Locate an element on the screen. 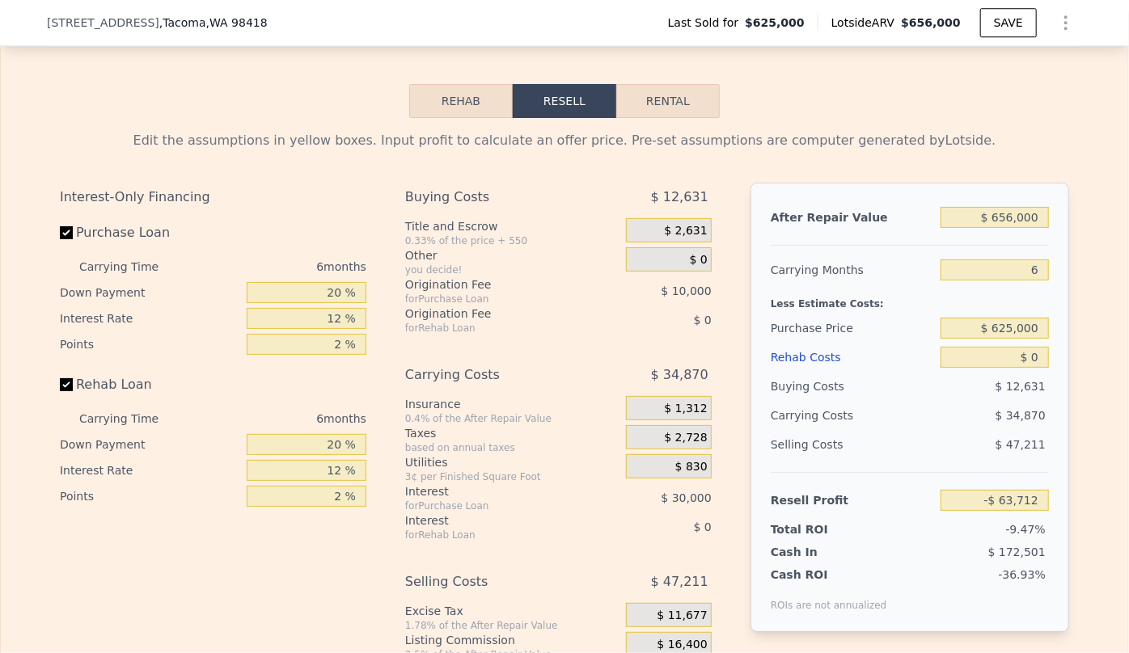  div: Utilities is located at coordinates (512, 463).